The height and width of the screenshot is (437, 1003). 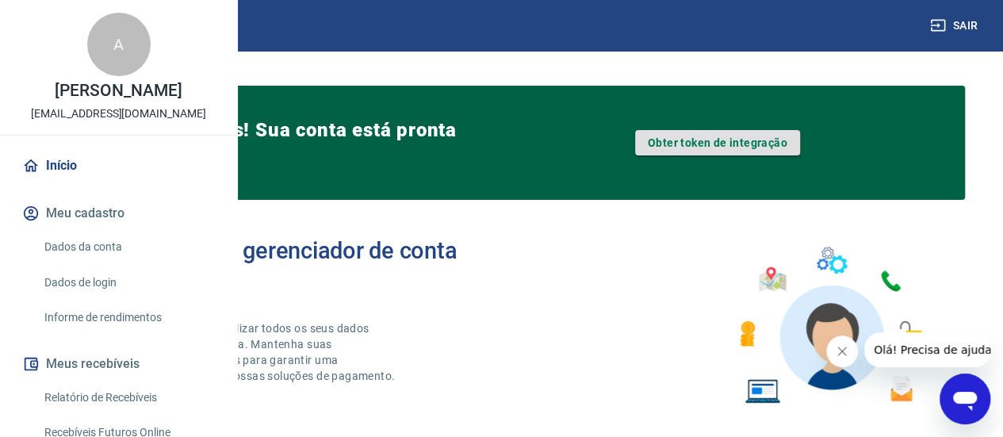 I want to click on h2: Bem-vindo(a) ao gerenciador de conta Vindi, so click(x=286, y=263).